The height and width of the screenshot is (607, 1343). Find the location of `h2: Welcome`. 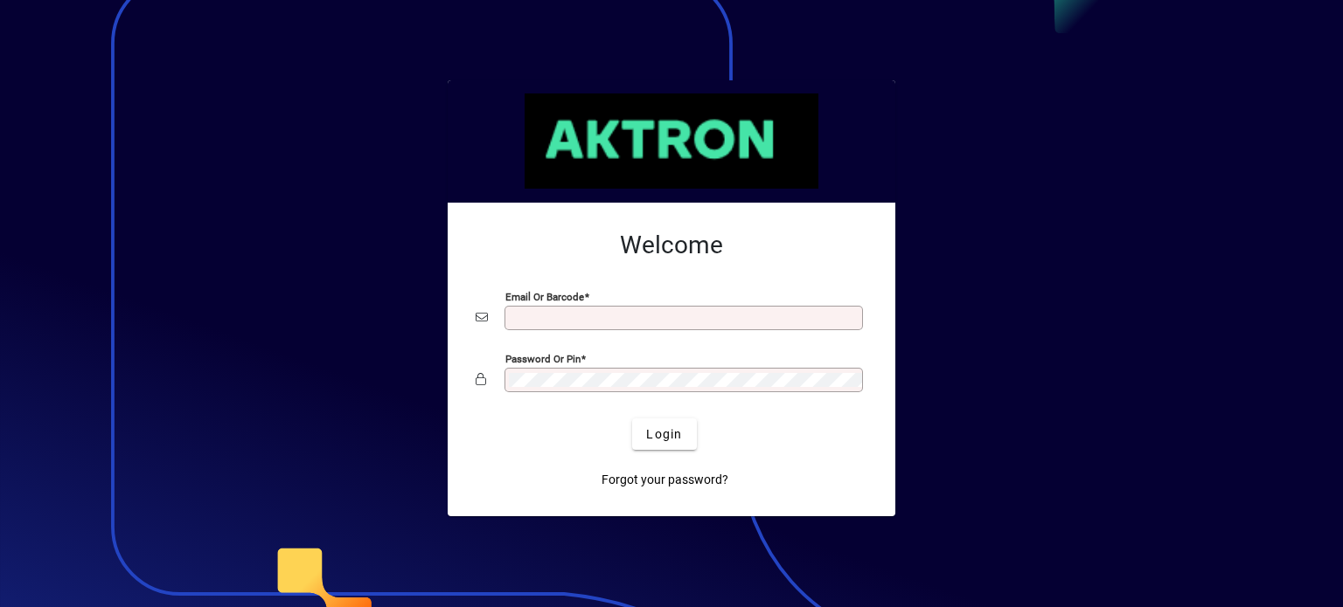

h2: Welcome is located at coordinates (671, 246).